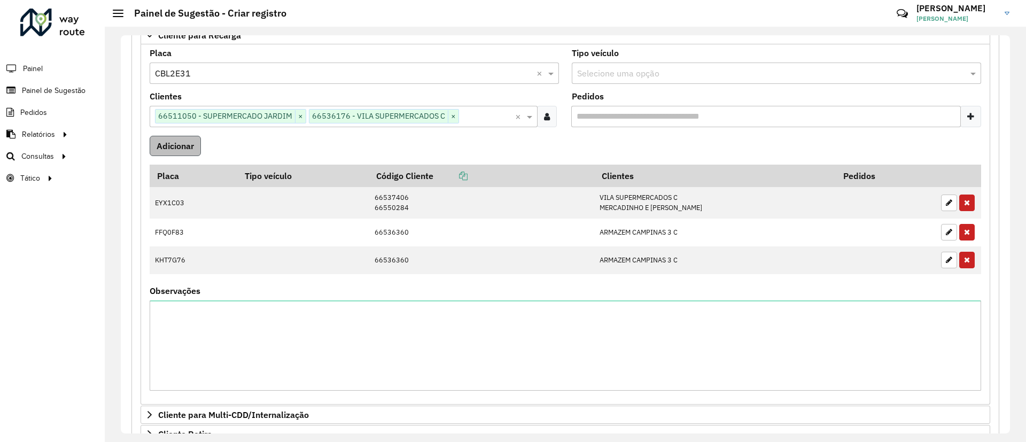  What do you see at coordinates (175, 146) in the screenshot?
I see `button: Adicionar` at bounding box center [175, 146].